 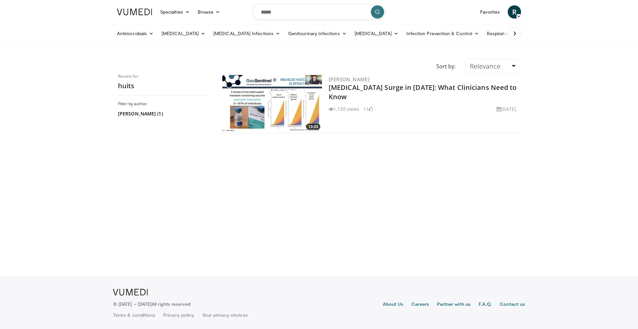 What do you see at coordinates (513, 34) in the screenshot?
I see `a: Respiratory Infections` at bounding box center [513, 34].